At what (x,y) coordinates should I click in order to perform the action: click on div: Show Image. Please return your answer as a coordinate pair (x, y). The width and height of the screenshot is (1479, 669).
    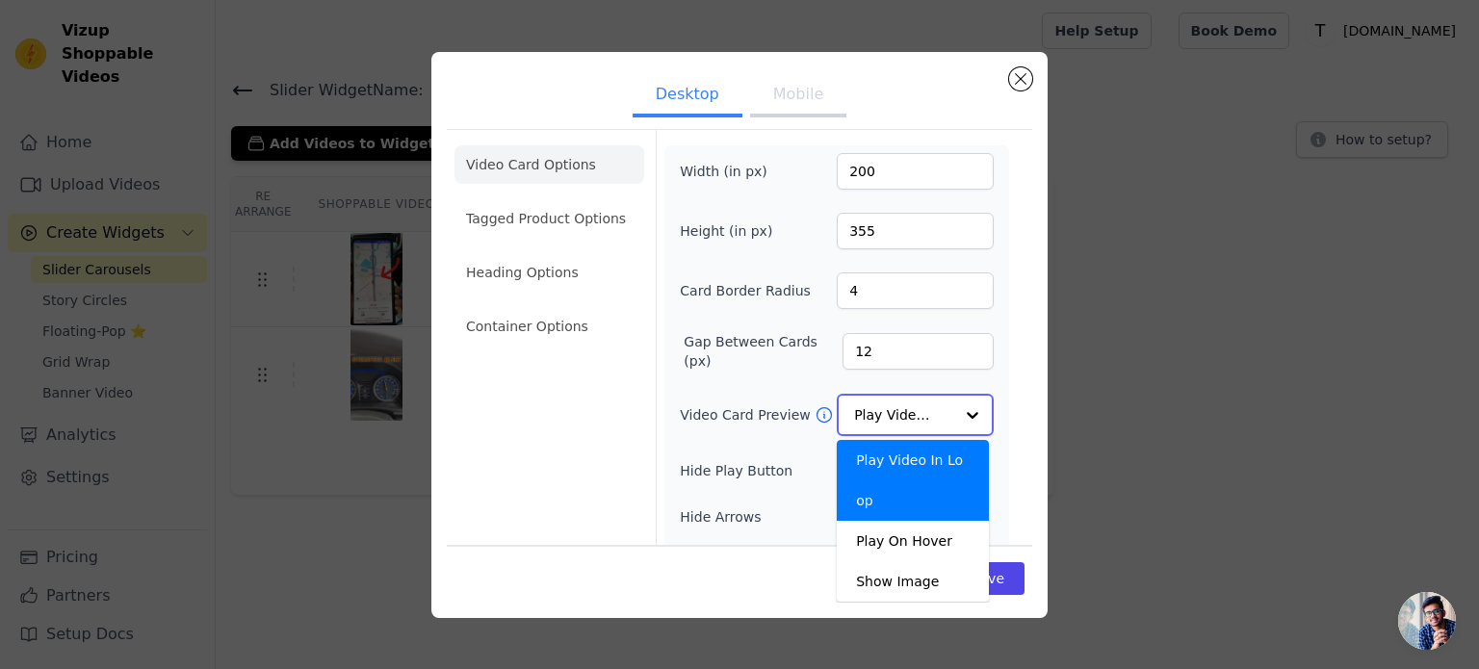
    Looking at the image, I should click on (913, 582).